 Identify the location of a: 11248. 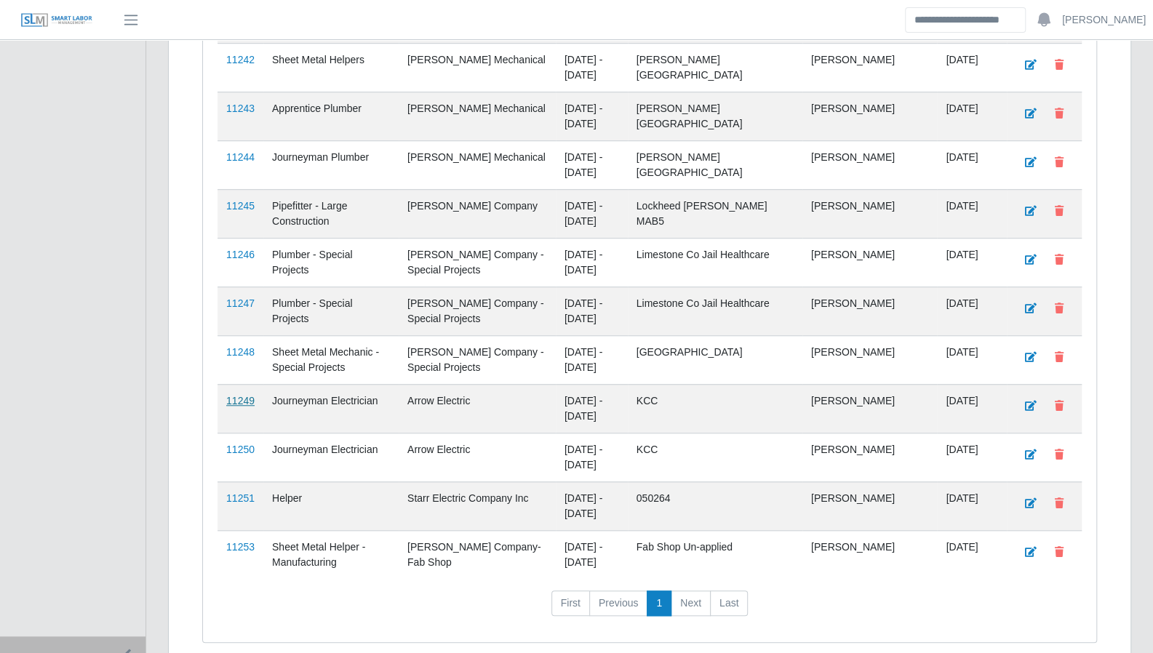
(240, 352).